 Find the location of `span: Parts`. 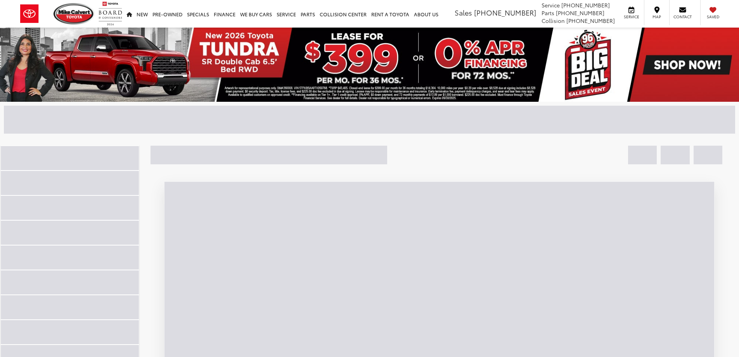

span: Parts is located at coordinates (548, 13).